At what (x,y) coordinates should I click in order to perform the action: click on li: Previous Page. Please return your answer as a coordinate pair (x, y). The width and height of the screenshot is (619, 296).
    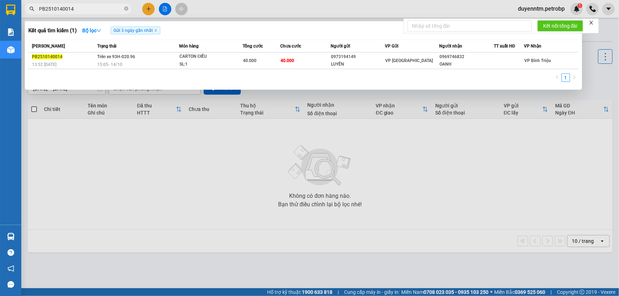
    Looking at the image, I should click on (558, 78).